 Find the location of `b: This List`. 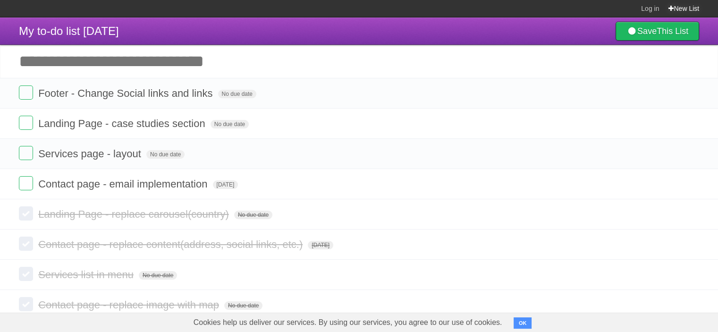

b: This List is located at coordinates (672, 31).